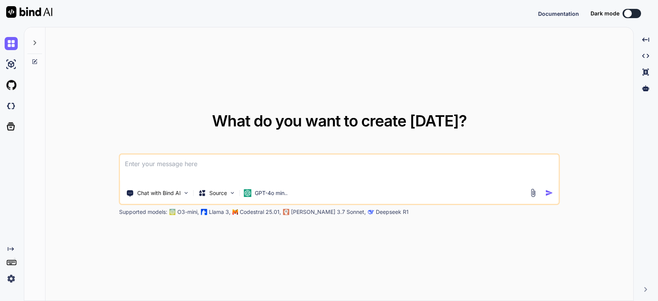 Image resolution: width=658 pixels, height=301 pixels. I want to click on button: Documentation, so click(558, 13).